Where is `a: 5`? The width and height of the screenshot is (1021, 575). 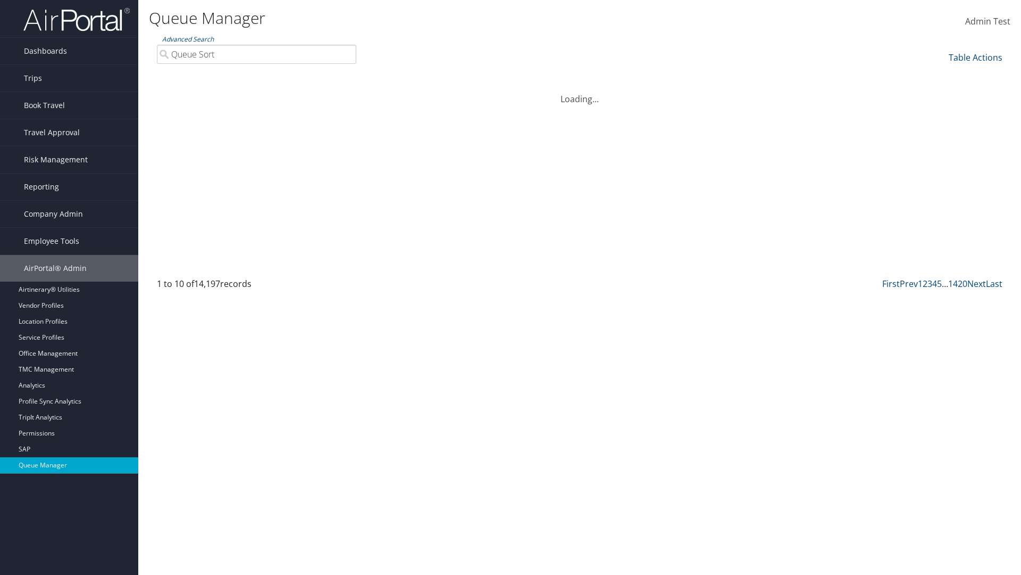
a: 5 is located at coordinates (940, 284).